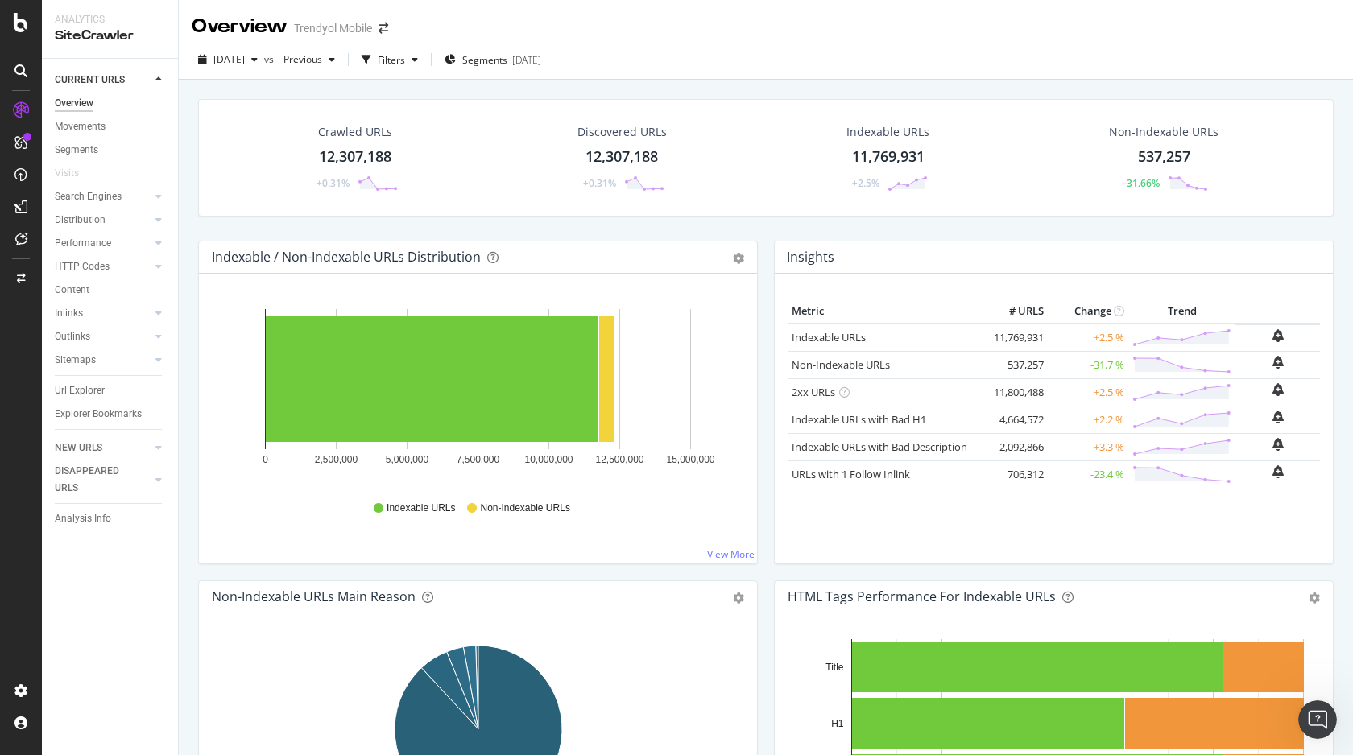 The height and width of the screenshot is (755, 1353). What do you see at coordinates (1015, 312) in the screenshot?
I see `th: # URLS` at bounding box center [1015, 312].